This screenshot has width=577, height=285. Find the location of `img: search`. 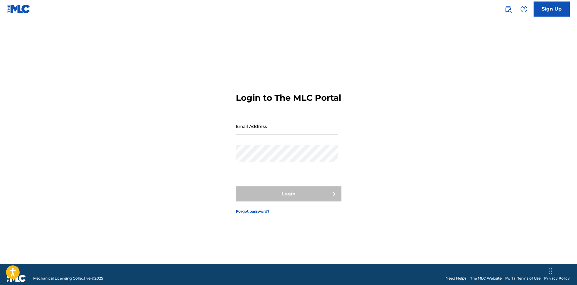

img: search is located at coordinates (508, 9).